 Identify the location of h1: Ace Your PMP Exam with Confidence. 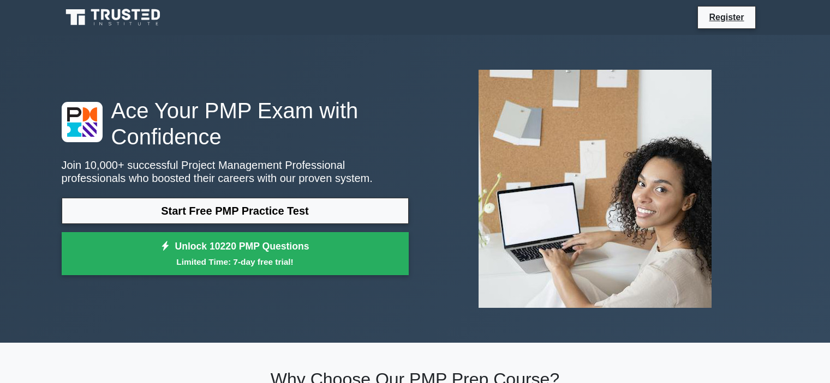
(235, 124).